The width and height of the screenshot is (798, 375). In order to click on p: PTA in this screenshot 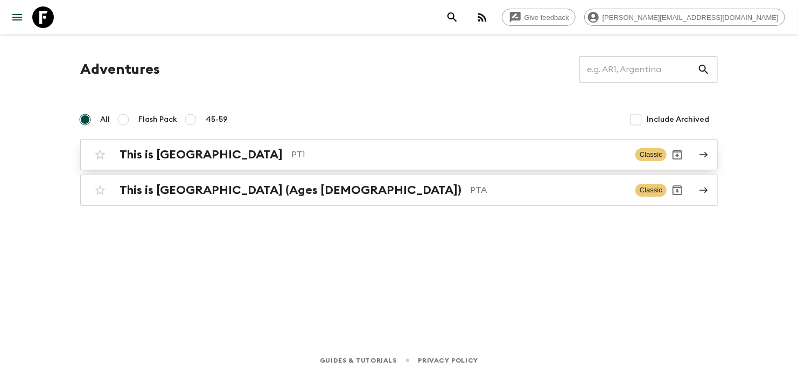, I will do `click(548, 190)`.